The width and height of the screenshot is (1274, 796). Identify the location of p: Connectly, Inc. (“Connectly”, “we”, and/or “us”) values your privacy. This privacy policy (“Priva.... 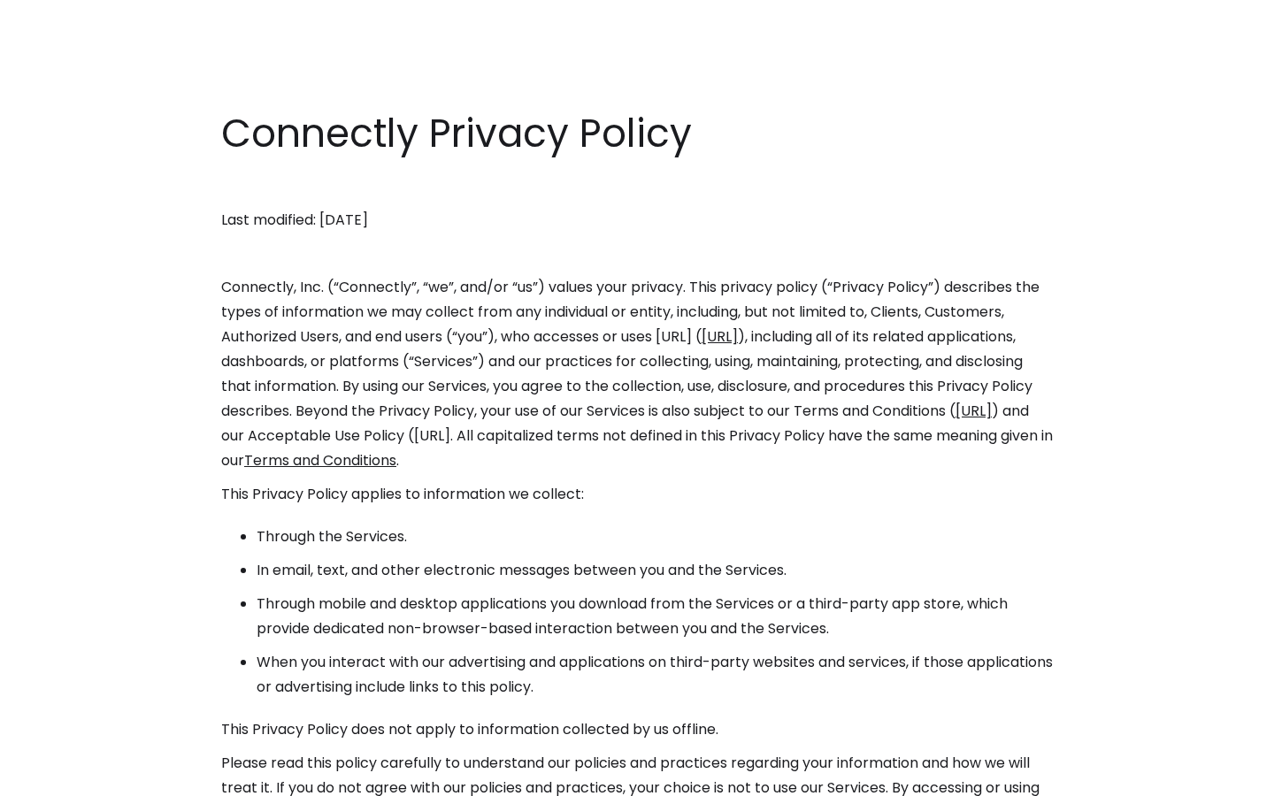
(637, 374).